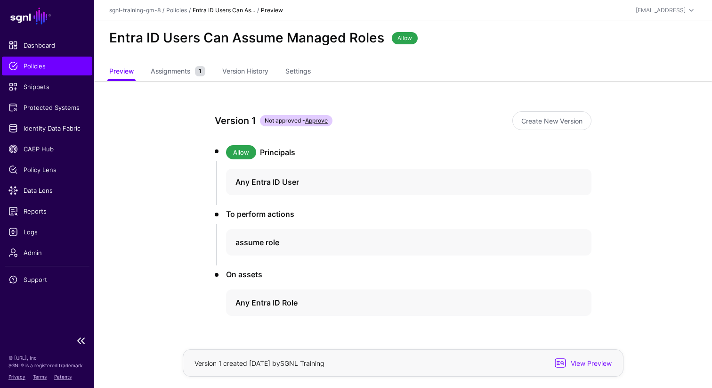 The image size is (712, 388). I want to click on span: Protected Systems, so click(47, 107).